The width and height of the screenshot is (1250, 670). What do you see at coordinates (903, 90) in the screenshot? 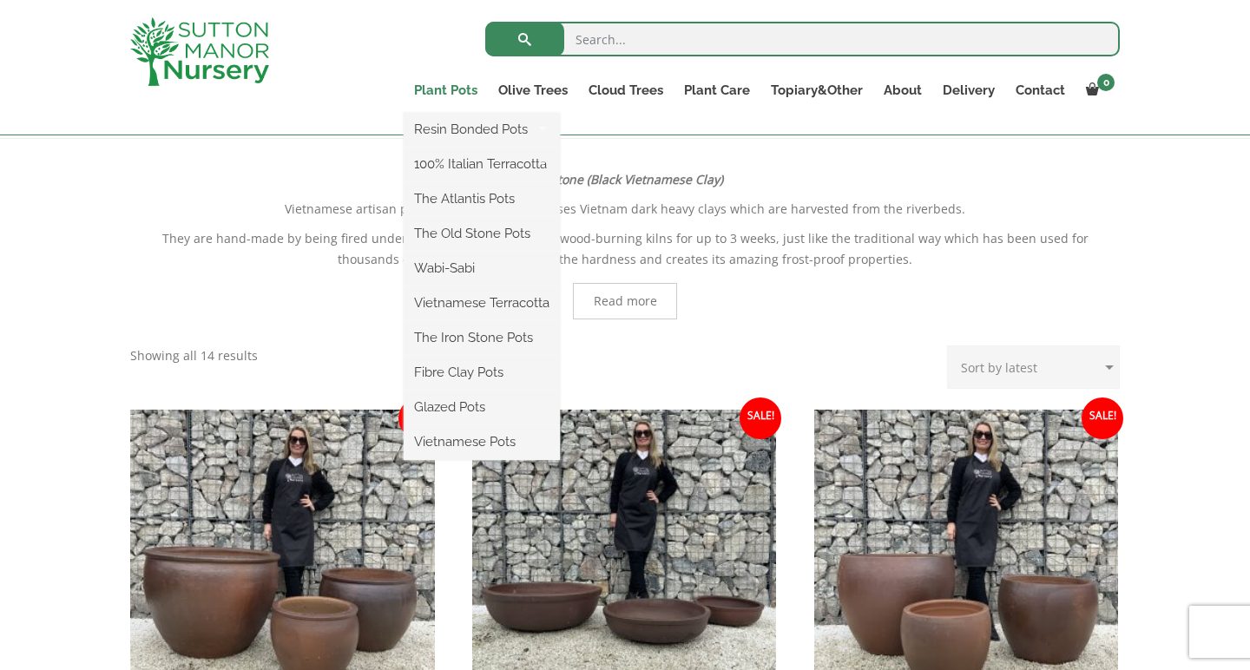
I see `a: About` at bounding box center [903, 90].